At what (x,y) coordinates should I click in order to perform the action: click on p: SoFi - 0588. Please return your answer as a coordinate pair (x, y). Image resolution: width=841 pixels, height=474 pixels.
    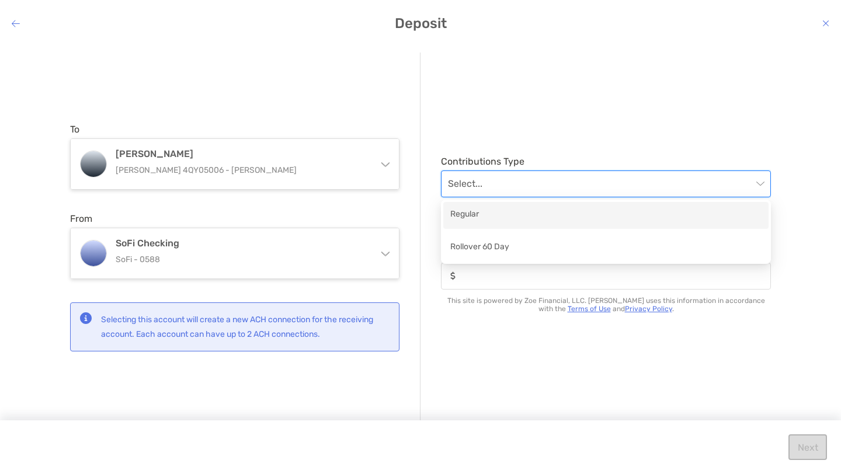
    Looking at the image, I should click on (242, 259).